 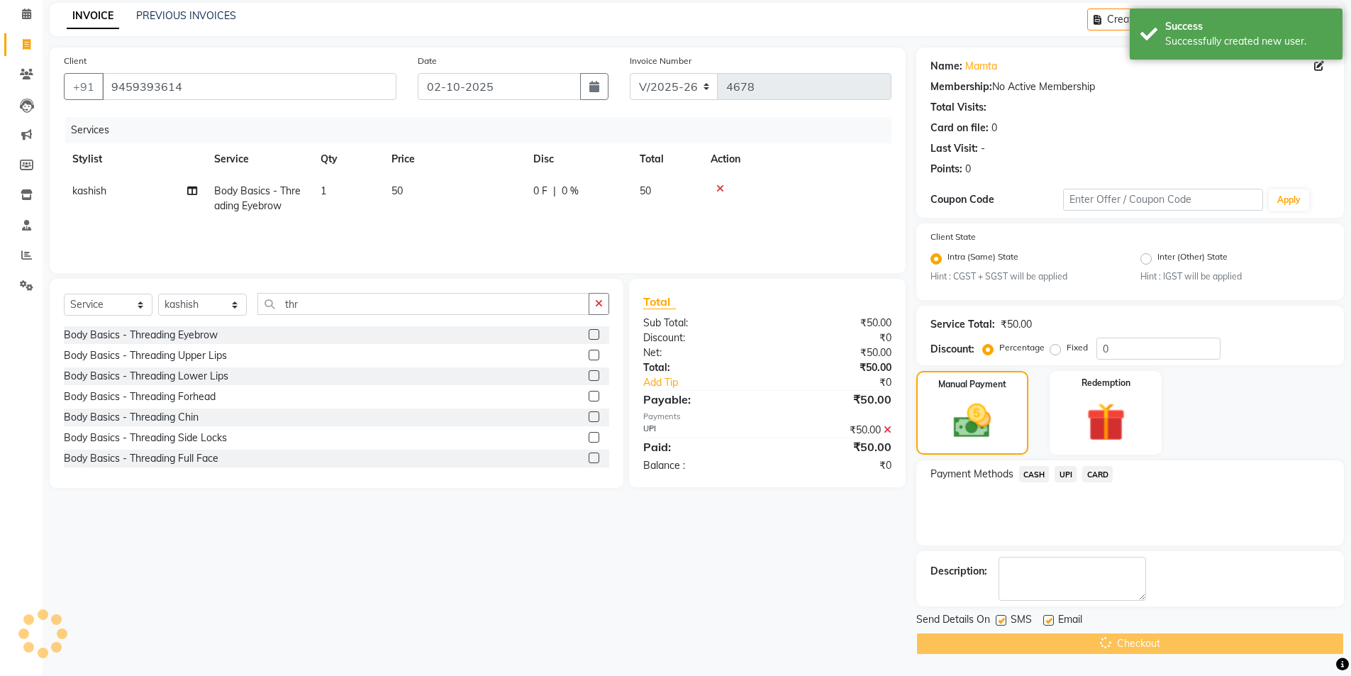 I want to click on div: Points:, so click(x=946, y=169).